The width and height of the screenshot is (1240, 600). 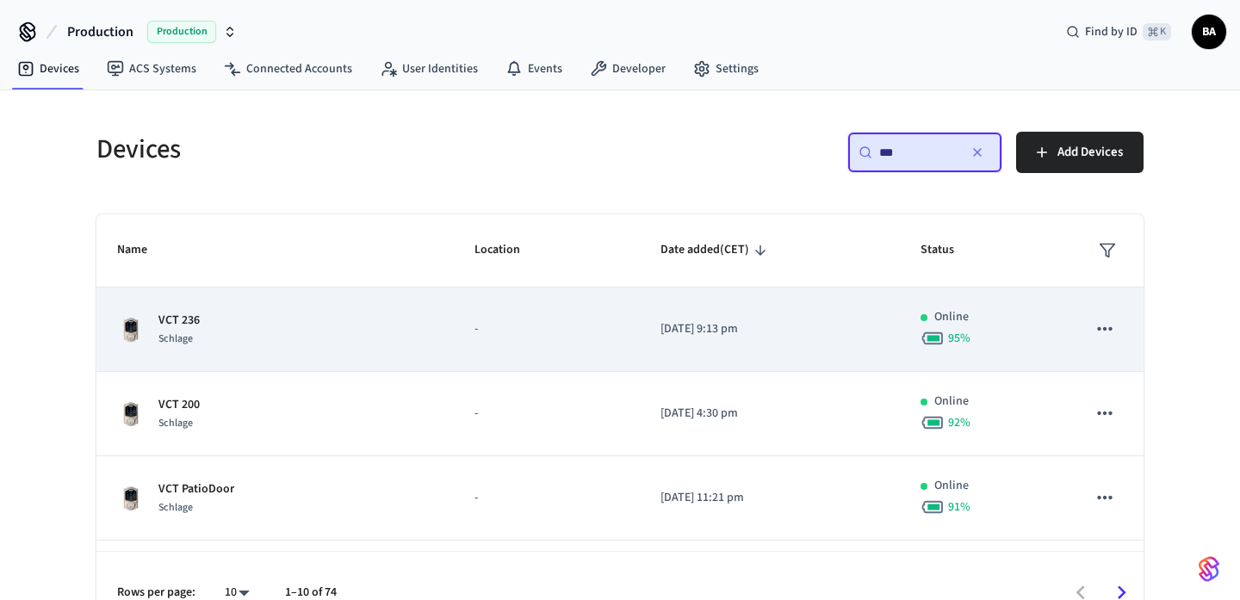 I want to click on span: ⌘ K, so click(x=1157, y=32).